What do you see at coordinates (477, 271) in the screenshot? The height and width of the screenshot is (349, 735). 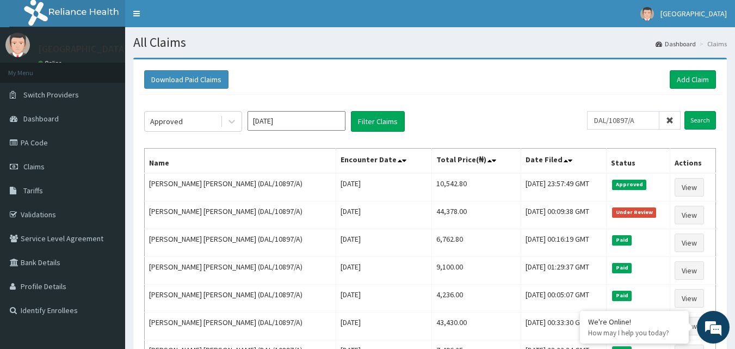 I see `td: 9,100.00` at bounding box center [477, 271].